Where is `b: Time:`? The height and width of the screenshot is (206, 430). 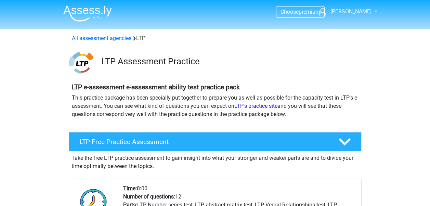
b: Time: is located at coordinates (130, 188).